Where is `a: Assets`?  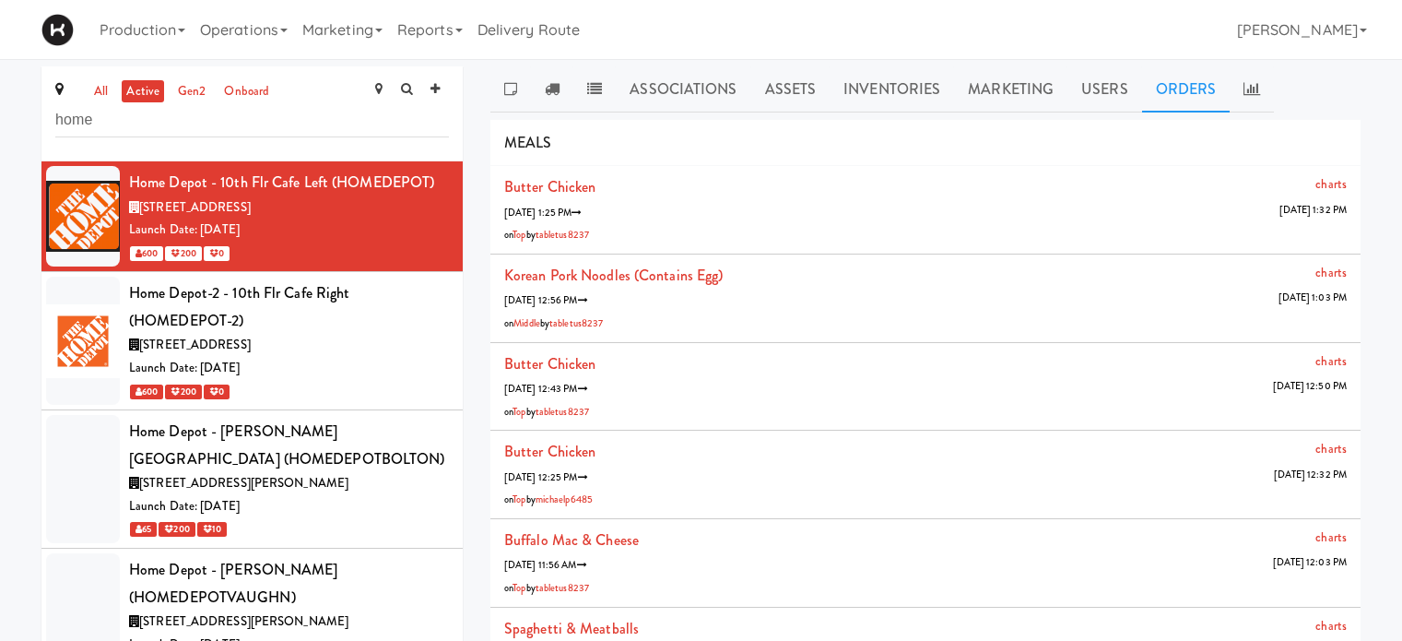 a: Assets is located at coordinates (791, 89).